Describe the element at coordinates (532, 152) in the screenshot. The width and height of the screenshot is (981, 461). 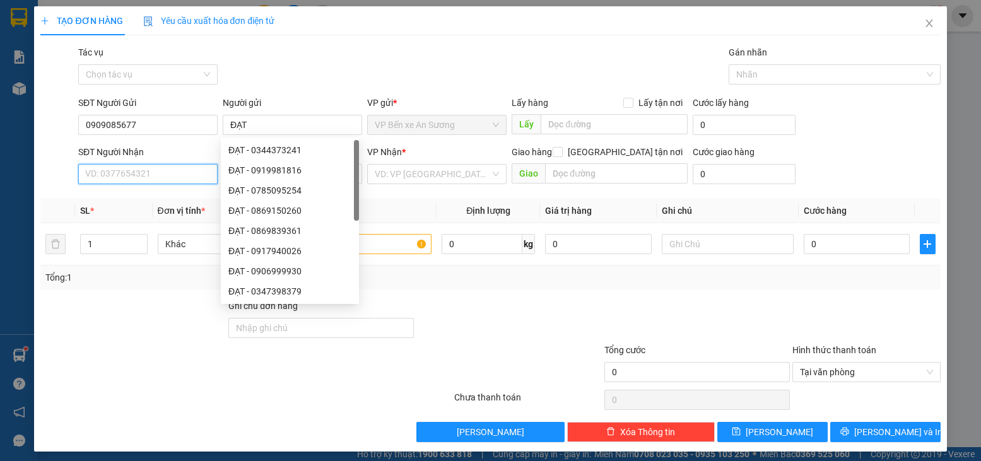
I see `span: Giao hàng` at that location.